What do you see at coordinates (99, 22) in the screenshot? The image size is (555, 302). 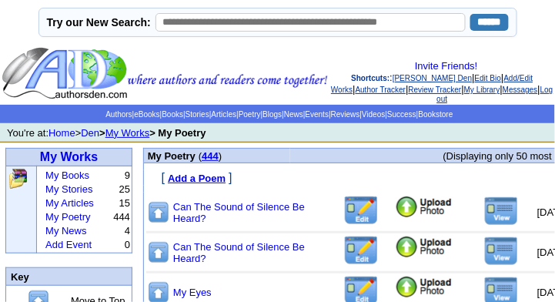 I see `label: Try our New Search:` at bounding box center [99, 22].